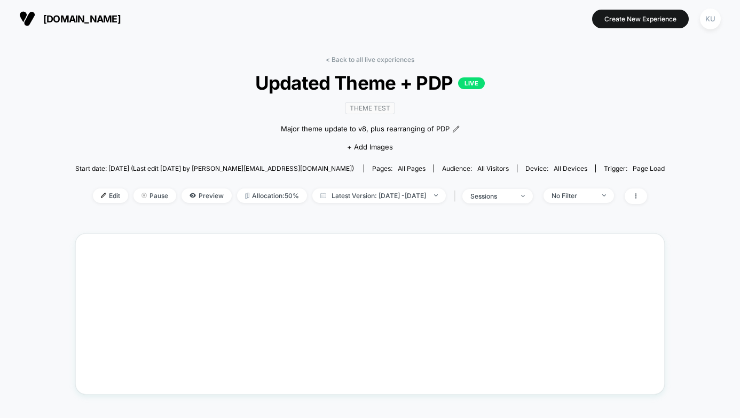 This screenshot has width=740, height=418. I want to click on a: < Back to all live experiences, so click(370, 59).